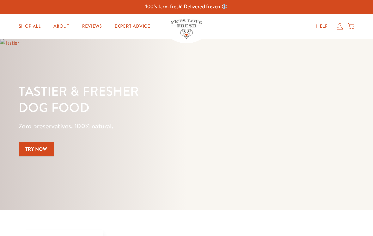  I want to click on a: Help, so click(322, 26).